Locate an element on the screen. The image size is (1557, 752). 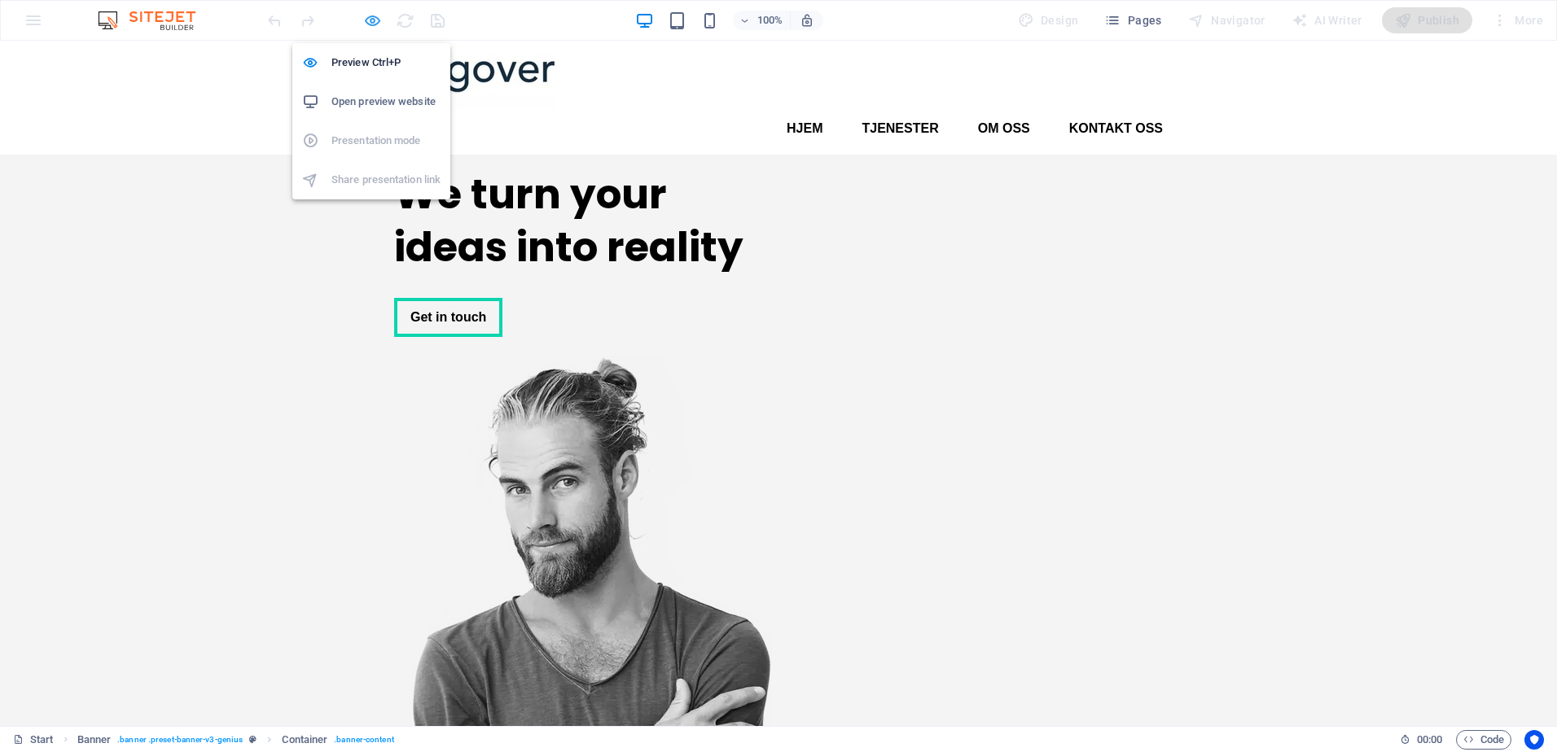
h1: We turn your ideas into reality is located at coordinates (583, 180).